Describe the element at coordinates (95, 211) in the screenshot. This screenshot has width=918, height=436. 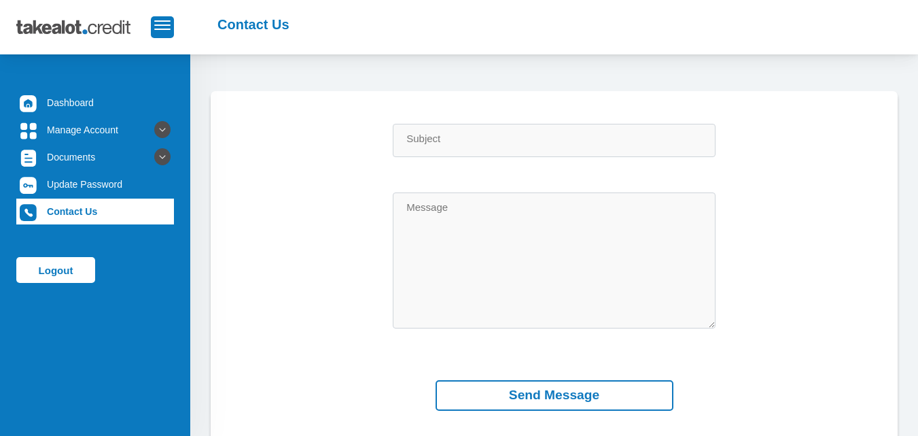
I see `a: Contact Us` at that location.